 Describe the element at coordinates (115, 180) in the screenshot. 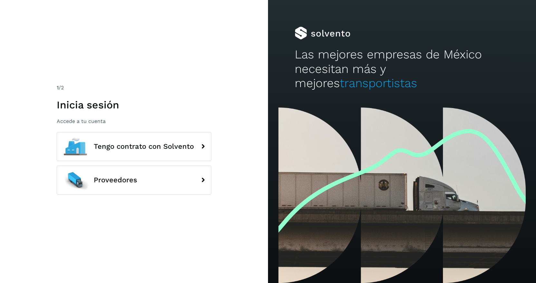

I see `span: Proveedores` at that location.